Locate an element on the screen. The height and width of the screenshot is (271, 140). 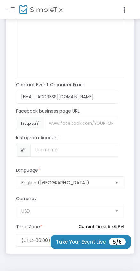
m-panel-subtitle: Contact Event Organizer Email is located at coordinates (50, 85).